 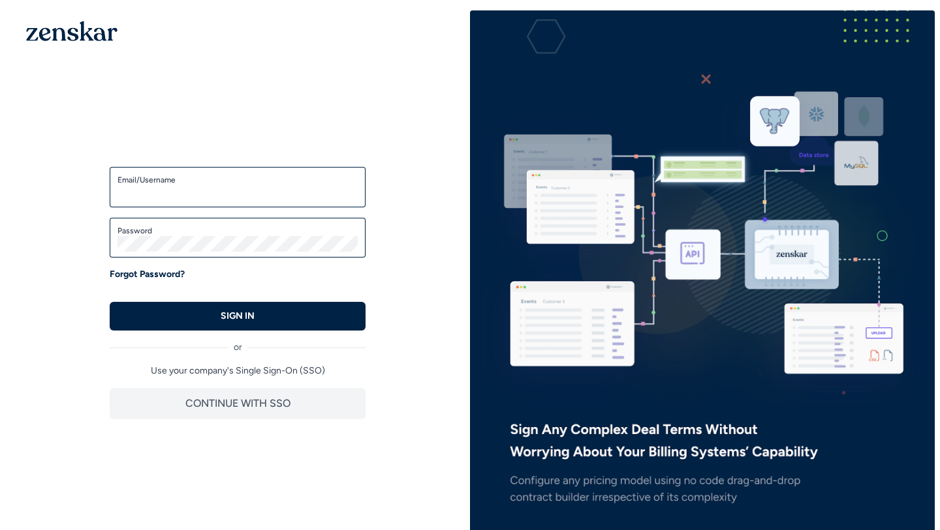 I want to click on label: Password, so click(x=238, y=231).